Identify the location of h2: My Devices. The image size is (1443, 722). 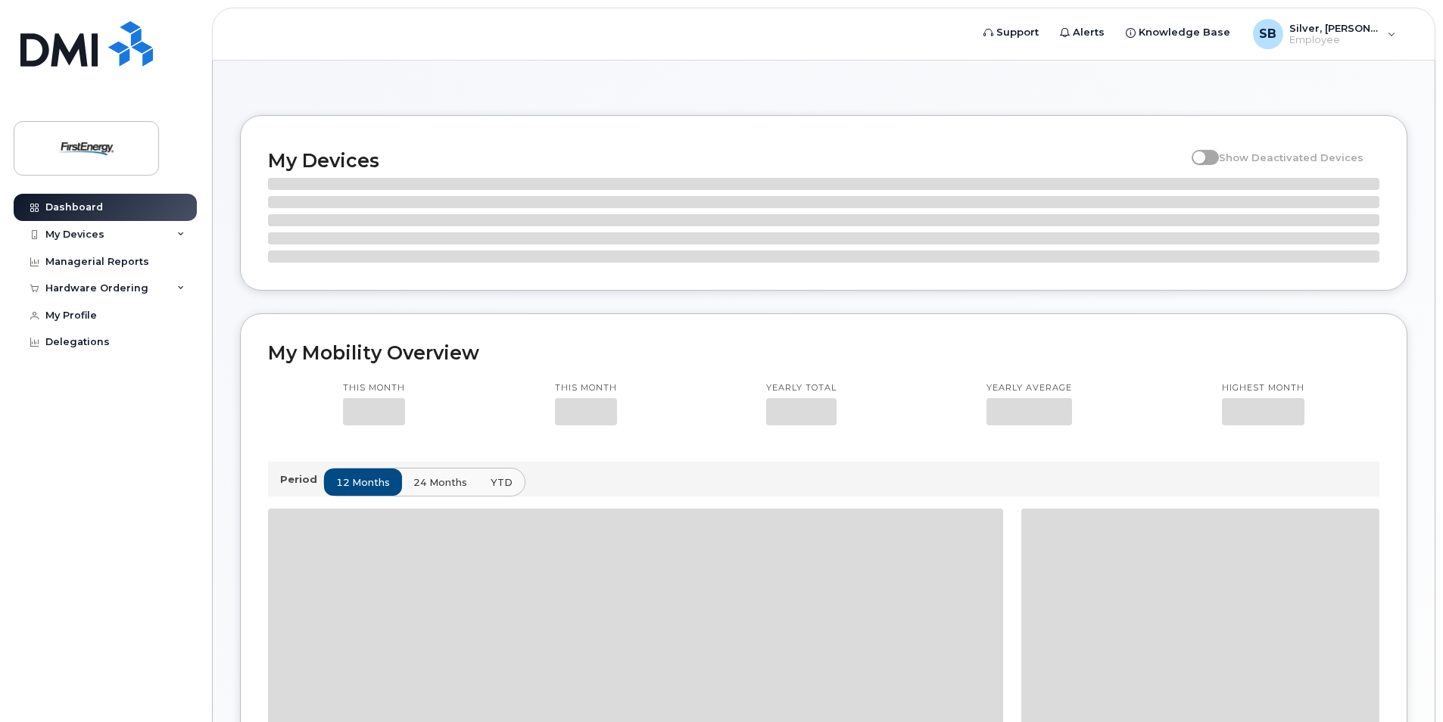
(726, 161).